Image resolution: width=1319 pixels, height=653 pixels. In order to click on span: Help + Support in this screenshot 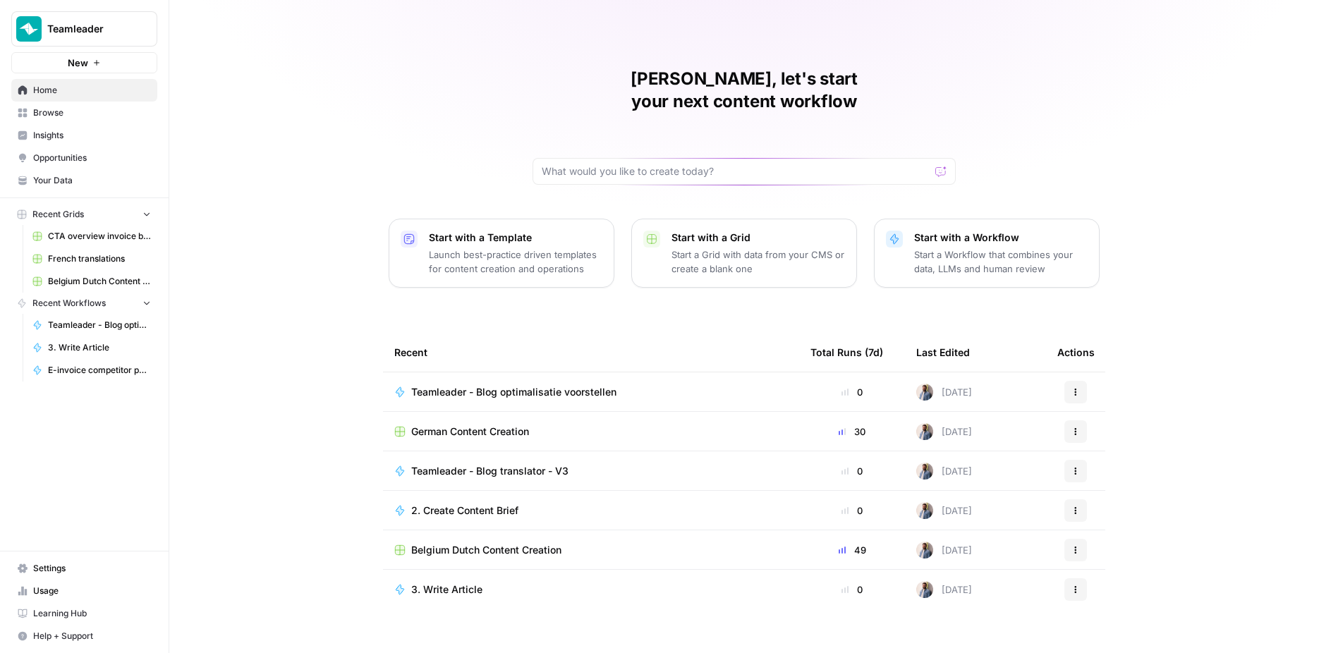, I will do `click(92, 636)`.